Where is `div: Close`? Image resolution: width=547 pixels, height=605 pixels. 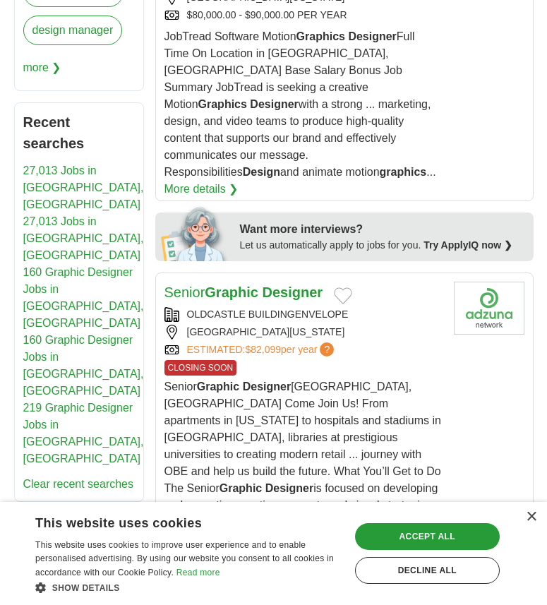 div: Close is located at coordinates (531, 517).